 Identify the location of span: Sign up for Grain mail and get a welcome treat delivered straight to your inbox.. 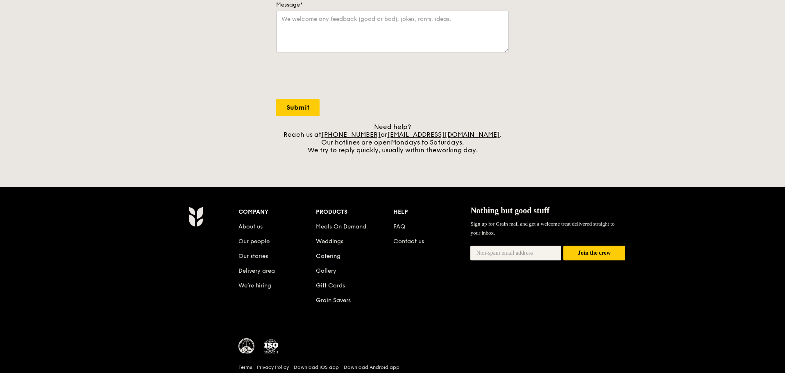
(542, 228).